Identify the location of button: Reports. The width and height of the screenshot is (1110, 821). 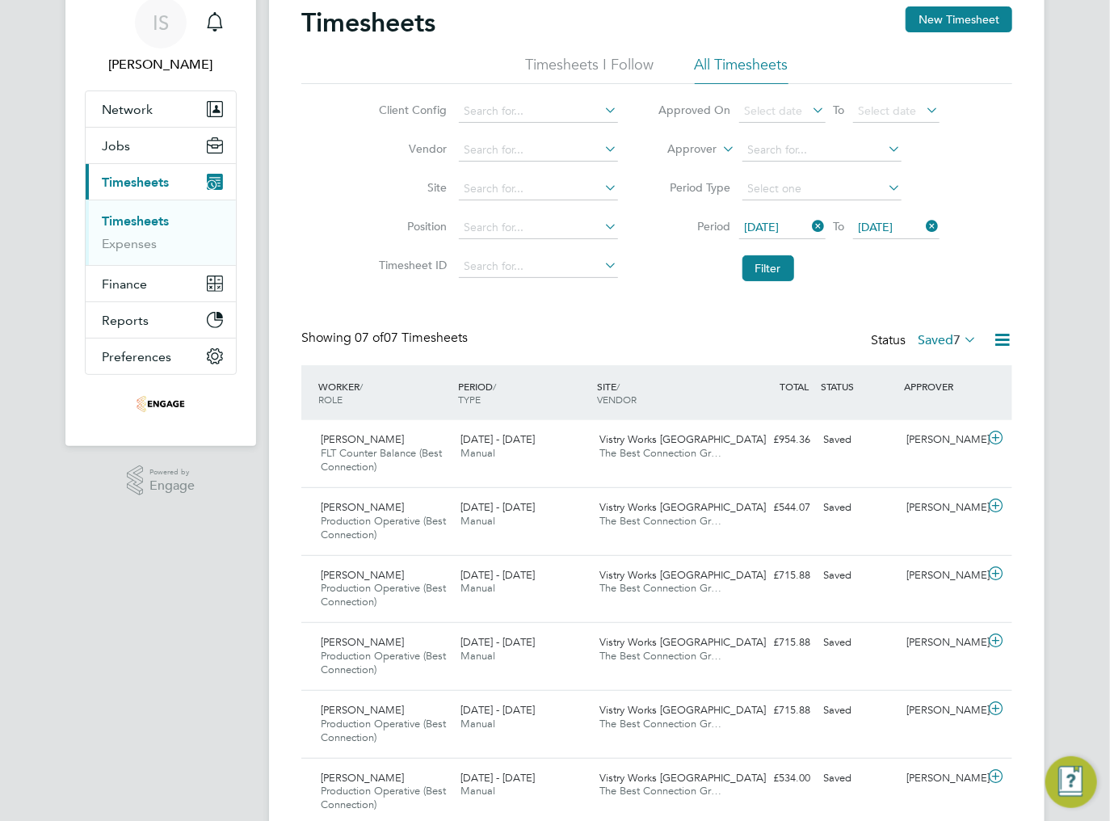
(161, 320).